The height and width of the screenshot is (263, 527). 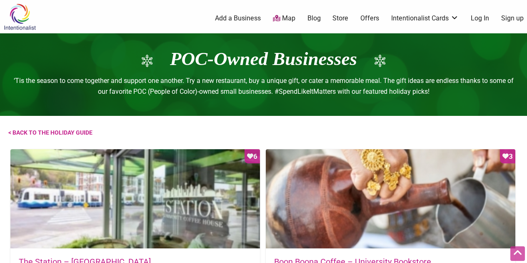 I want to click on a: Store, so click(x=341, y=18).